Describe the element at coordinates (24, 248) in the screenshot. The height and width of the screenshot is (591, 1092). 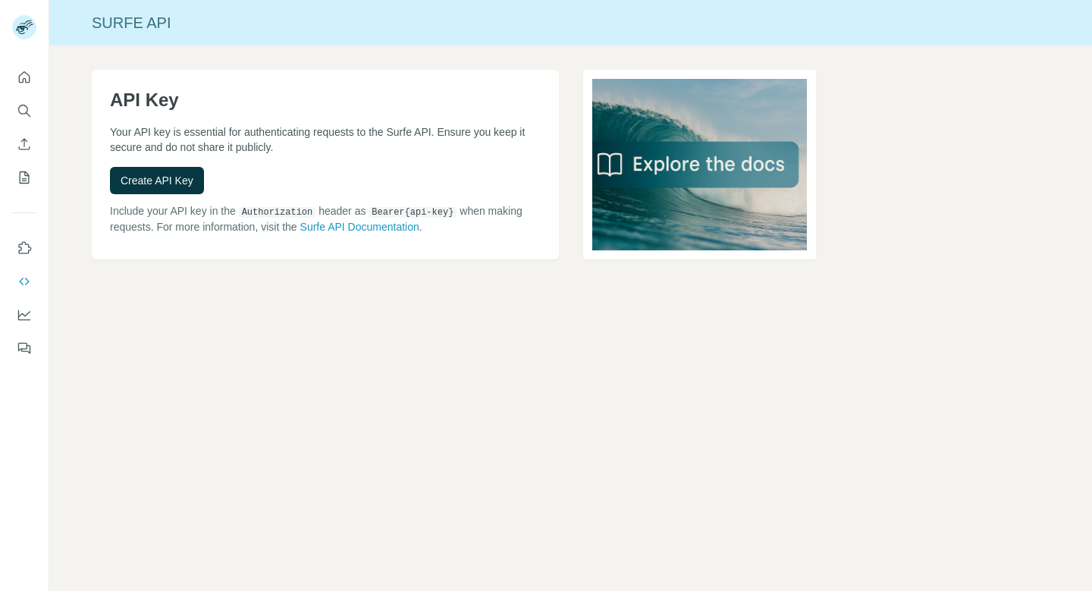
I see `button: Use Surfe on LinkedIn` at that location.